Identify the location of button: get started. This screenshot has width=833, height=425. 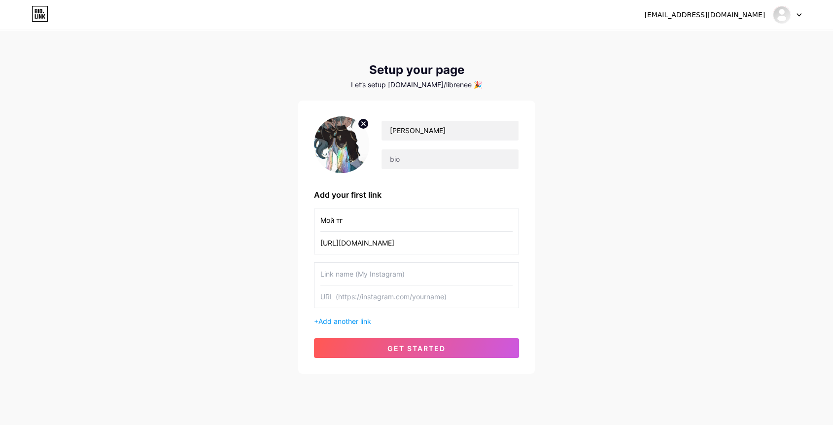
(416, 348).